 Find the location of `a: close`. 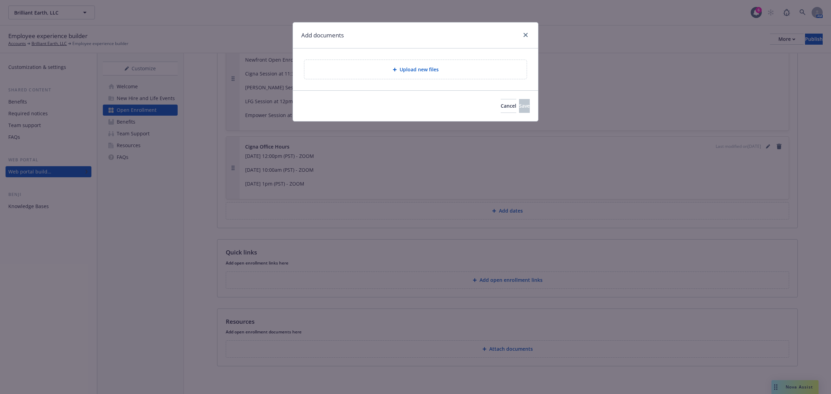

a: close is located at coordinates (526, 35).